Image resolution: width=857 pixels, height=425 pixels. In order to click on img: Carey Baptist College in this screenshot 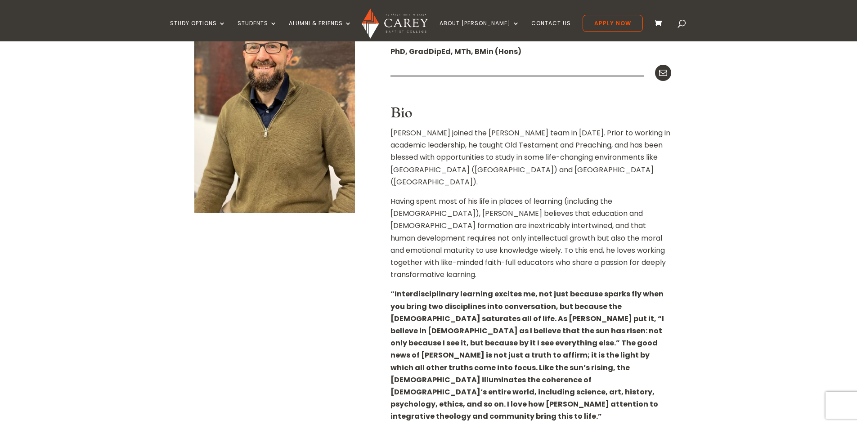, I will do `click(394, 23)`.